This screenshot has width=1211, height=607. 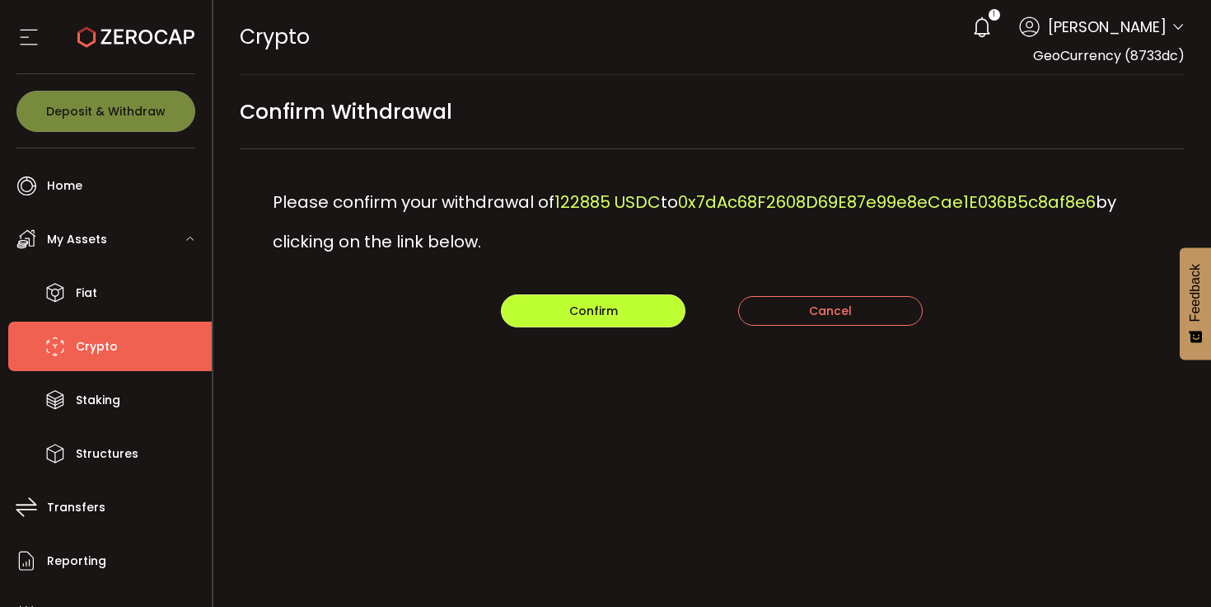 I want to click on span: Confirm Withdrawal, so click(x=346, y=111).